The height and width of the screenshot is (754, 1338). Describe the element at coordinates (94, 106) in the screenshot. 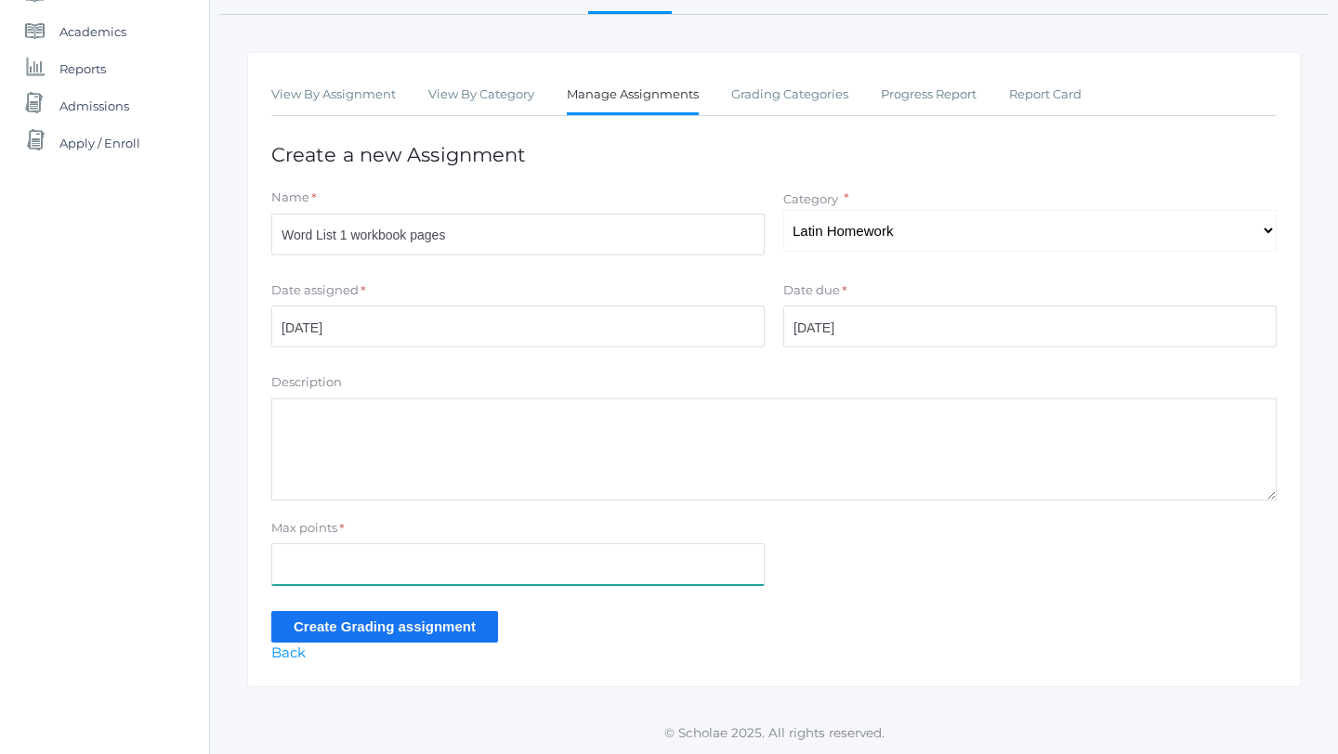

I see `span: Admissions` at that location.